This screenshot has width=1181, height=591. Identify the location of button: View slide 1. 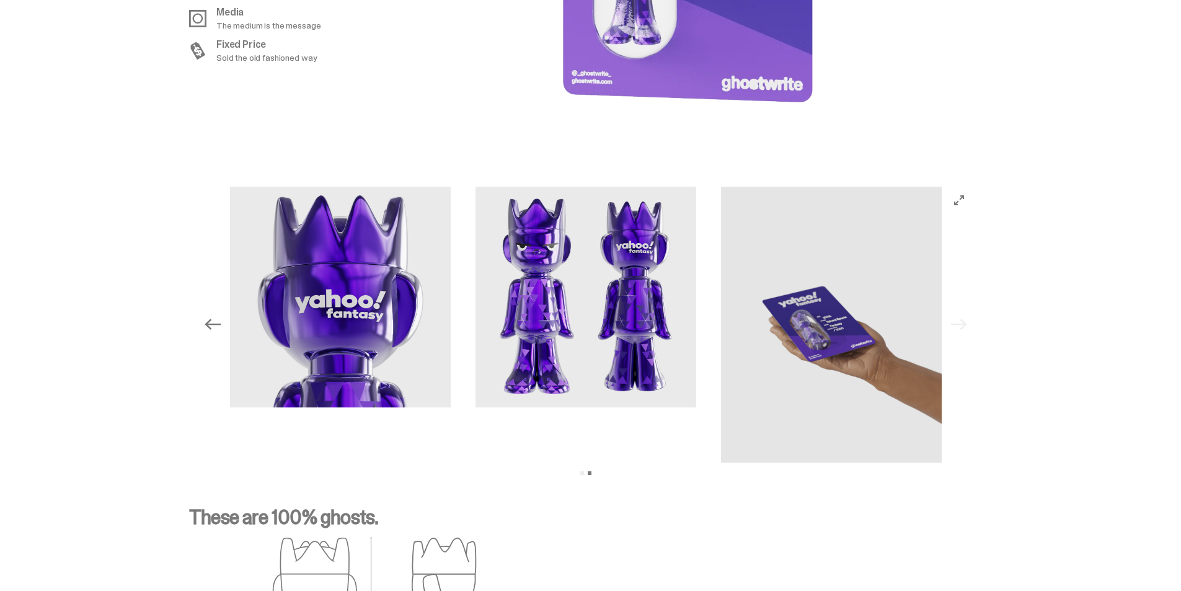
(582, 473).